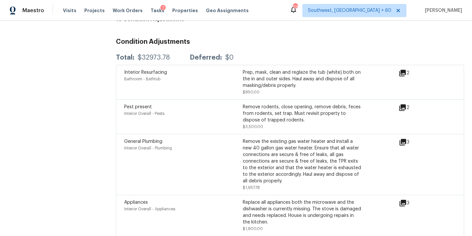  What do you see at coordinates (154, 58) in the screenshot?
I see `div: $32973.78` at bounding box center [154, 58].